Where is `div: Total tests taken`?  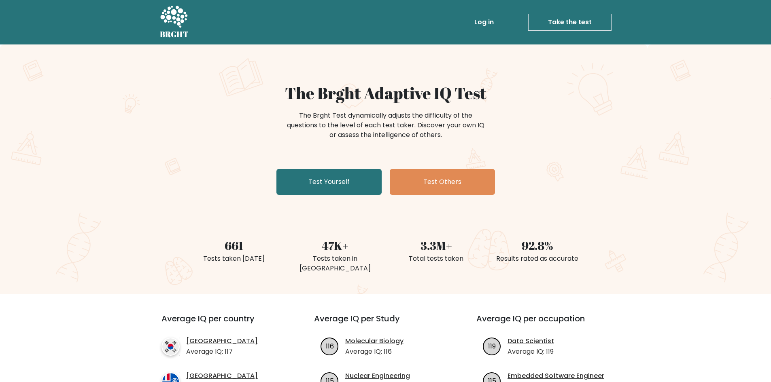 div: Total tests taken is located at coordinates (436, 259).